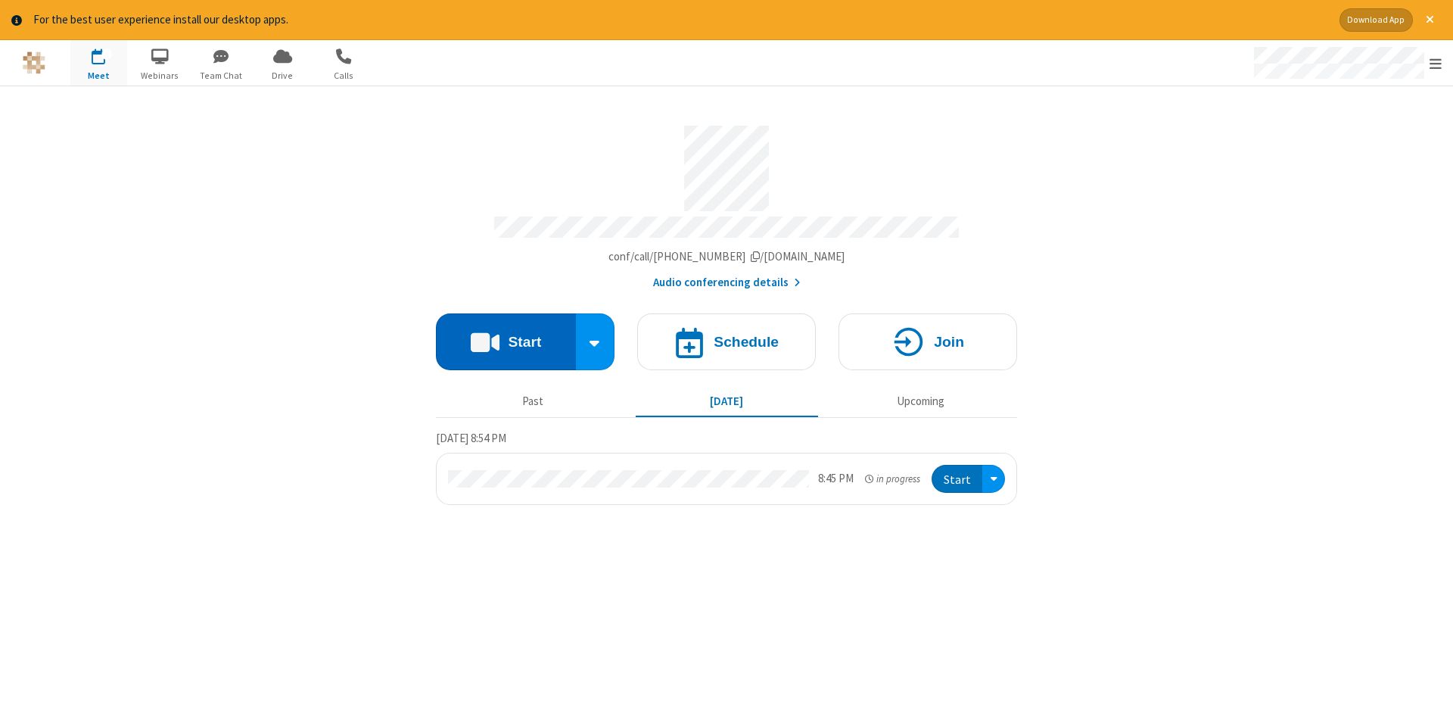 The width and height of the screenshot is (1453, 717). I want to click on span: Calls, so click(344, 76).